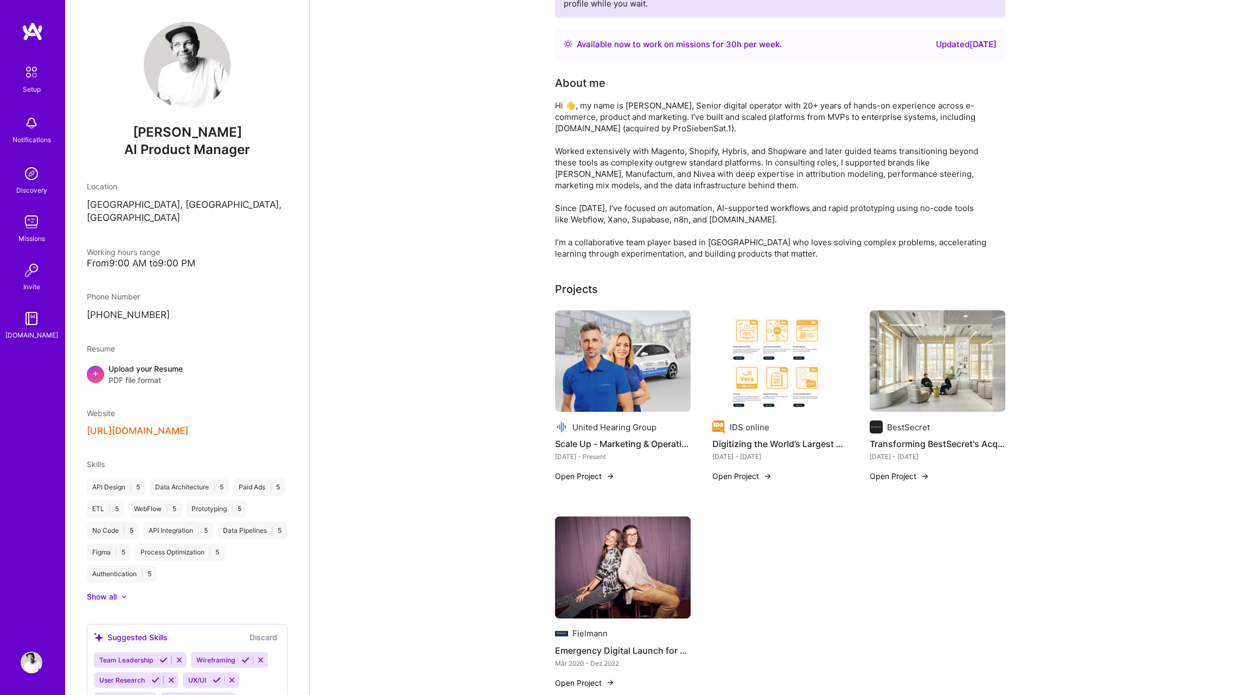  Describe the element at coordinates (105, 509) in the screenshot. I see `div: ETL 5` at that location.